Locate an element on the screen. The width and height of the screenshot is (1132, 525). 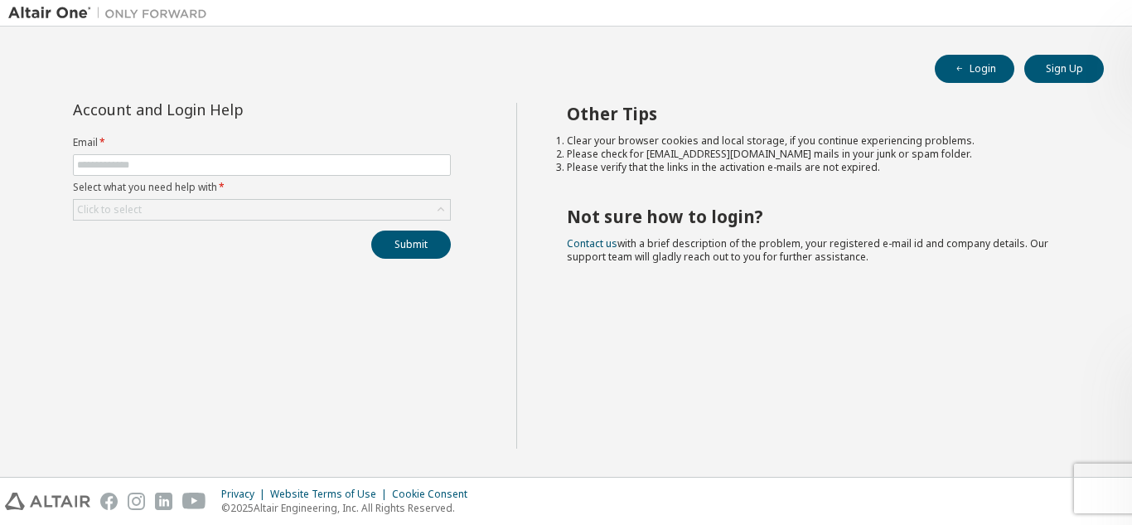
img: facebook.svg is located at coordinates (109, 500).